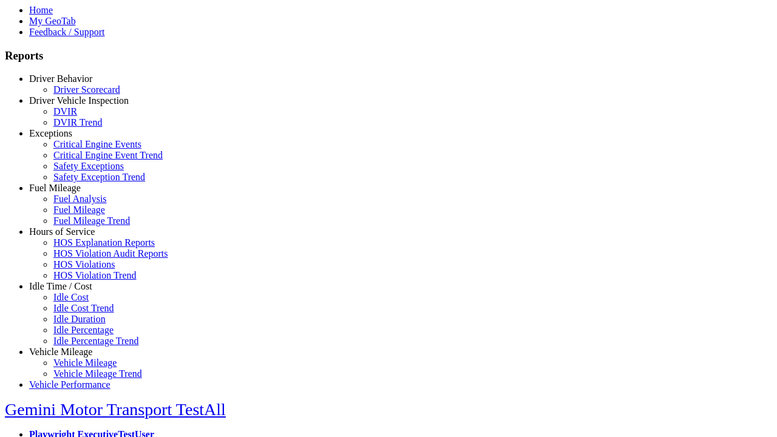 This screenshot has width=777, height=437. What do you see at coordinates (70, 384) in the screenshot?
I see `a: Vehicle Performance` at bounding box center [70, 384].